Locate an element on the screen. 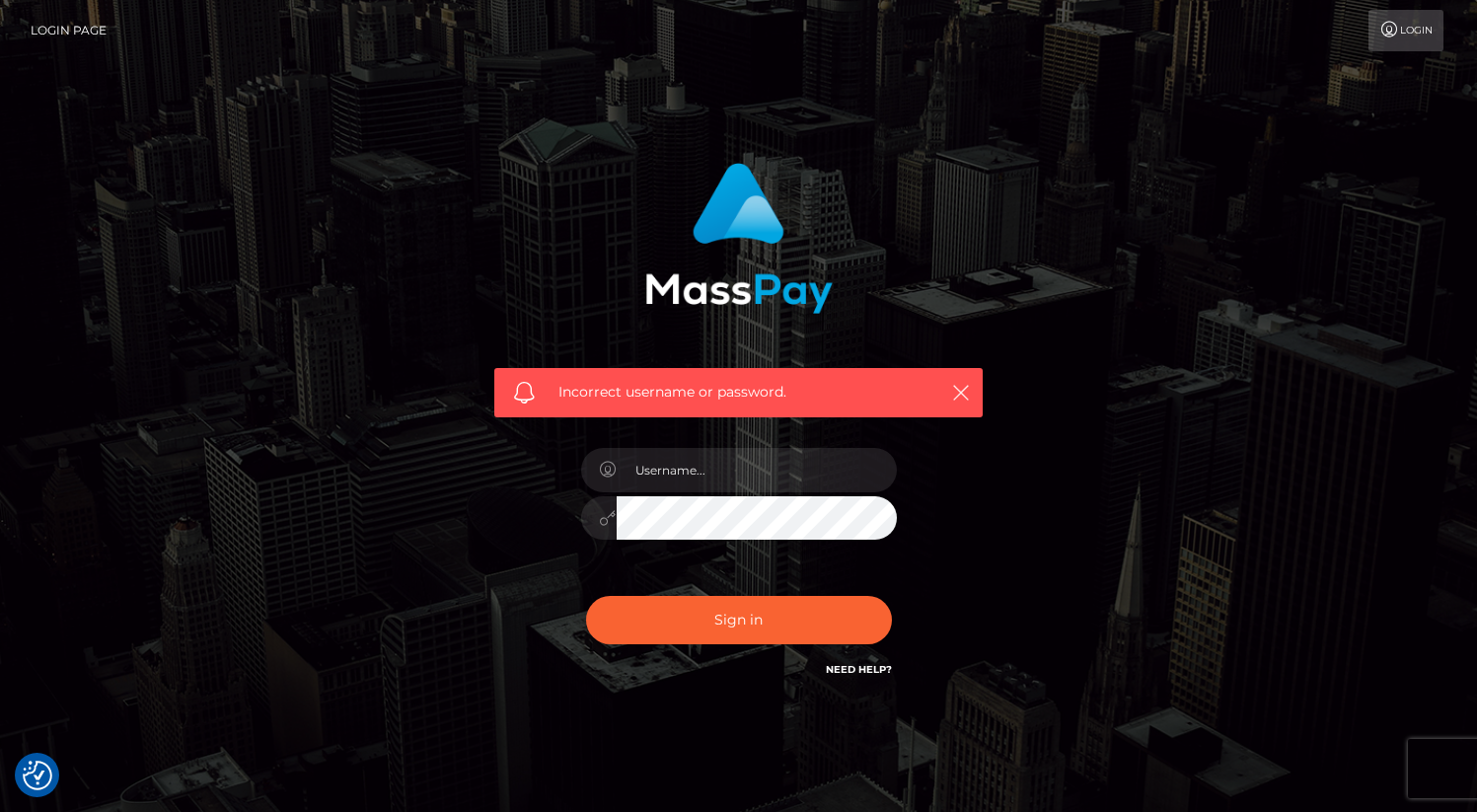  input: Username... is located at coordinates (757, 470).